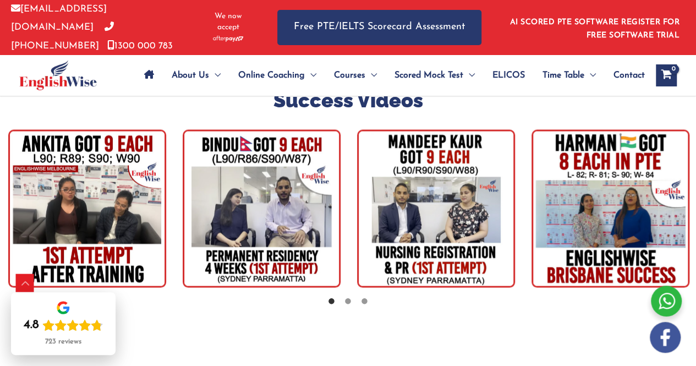 The image size is (696, 366). What do you see at coordinates (428, 75) in the screenshot?
I see `span: Scored Mock Test` at bounding box center [428, 75].